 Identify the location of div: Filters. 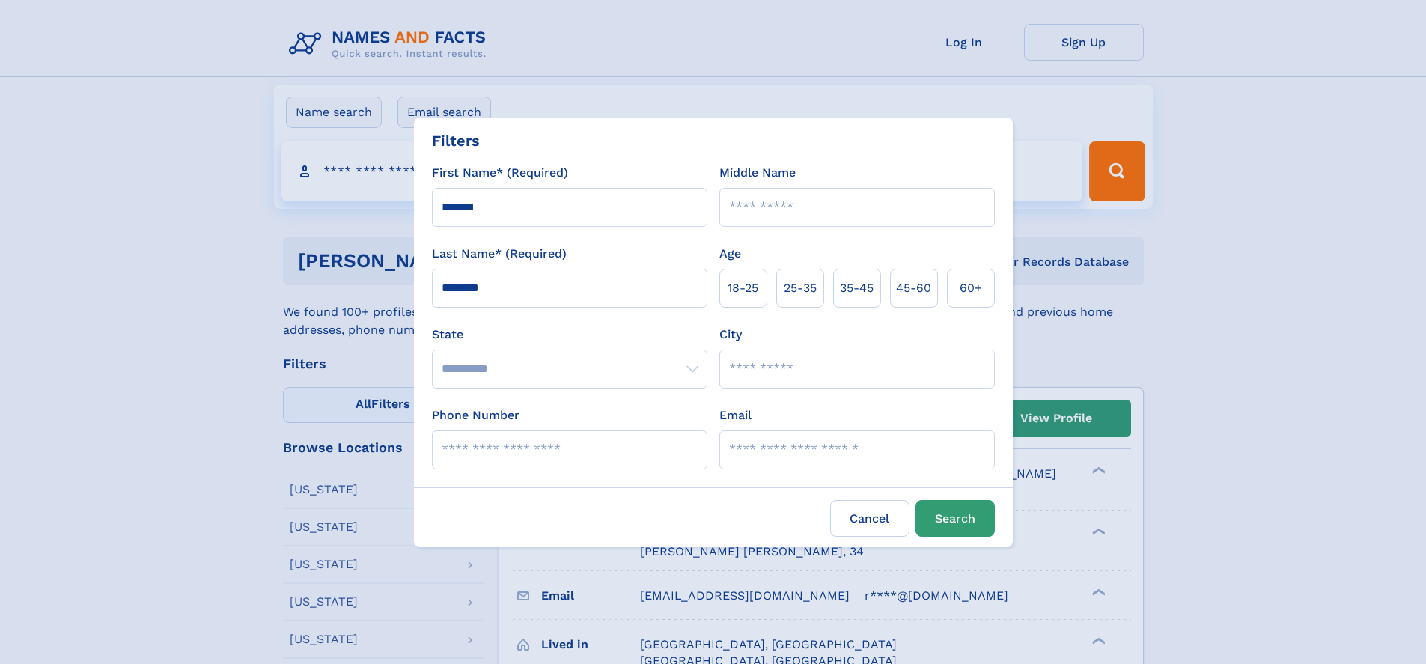
(456, 141).